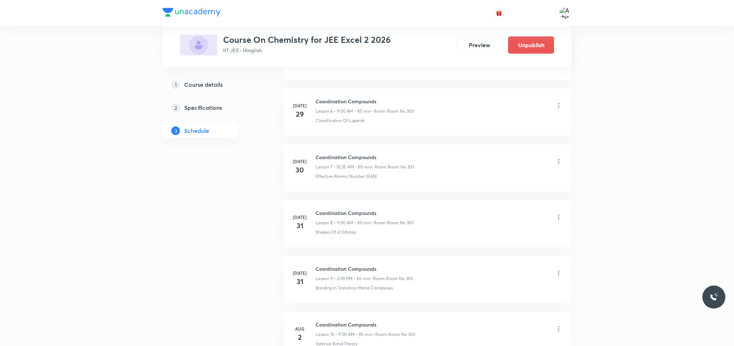 Image resolution: width=734 pixels, height=346 pixels. What do you see at coordinates (203, 85) in the screenshot?
I see `h5: Course details` at bounding box center [203, 85].